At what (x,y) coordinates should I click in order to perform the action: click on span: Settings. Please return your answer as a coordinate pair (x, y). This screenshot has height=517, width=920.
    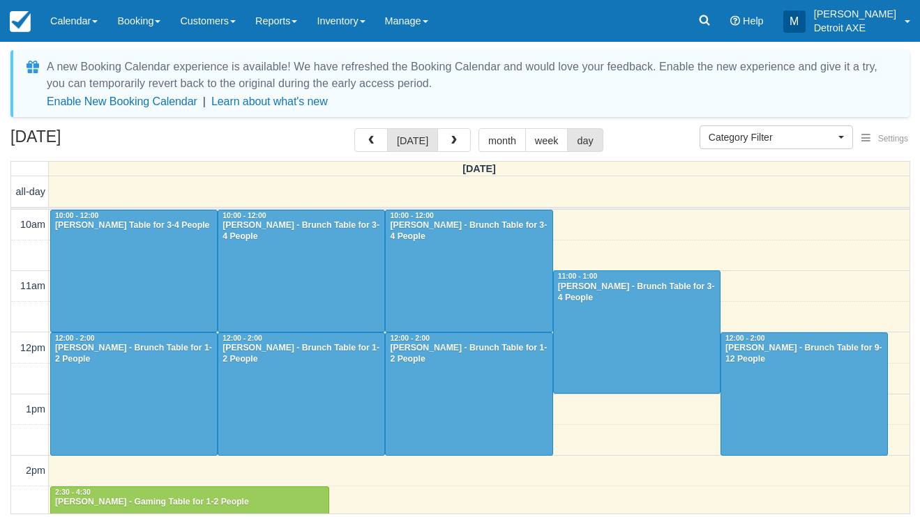
    Looking at the image, I should click on (893, 139).